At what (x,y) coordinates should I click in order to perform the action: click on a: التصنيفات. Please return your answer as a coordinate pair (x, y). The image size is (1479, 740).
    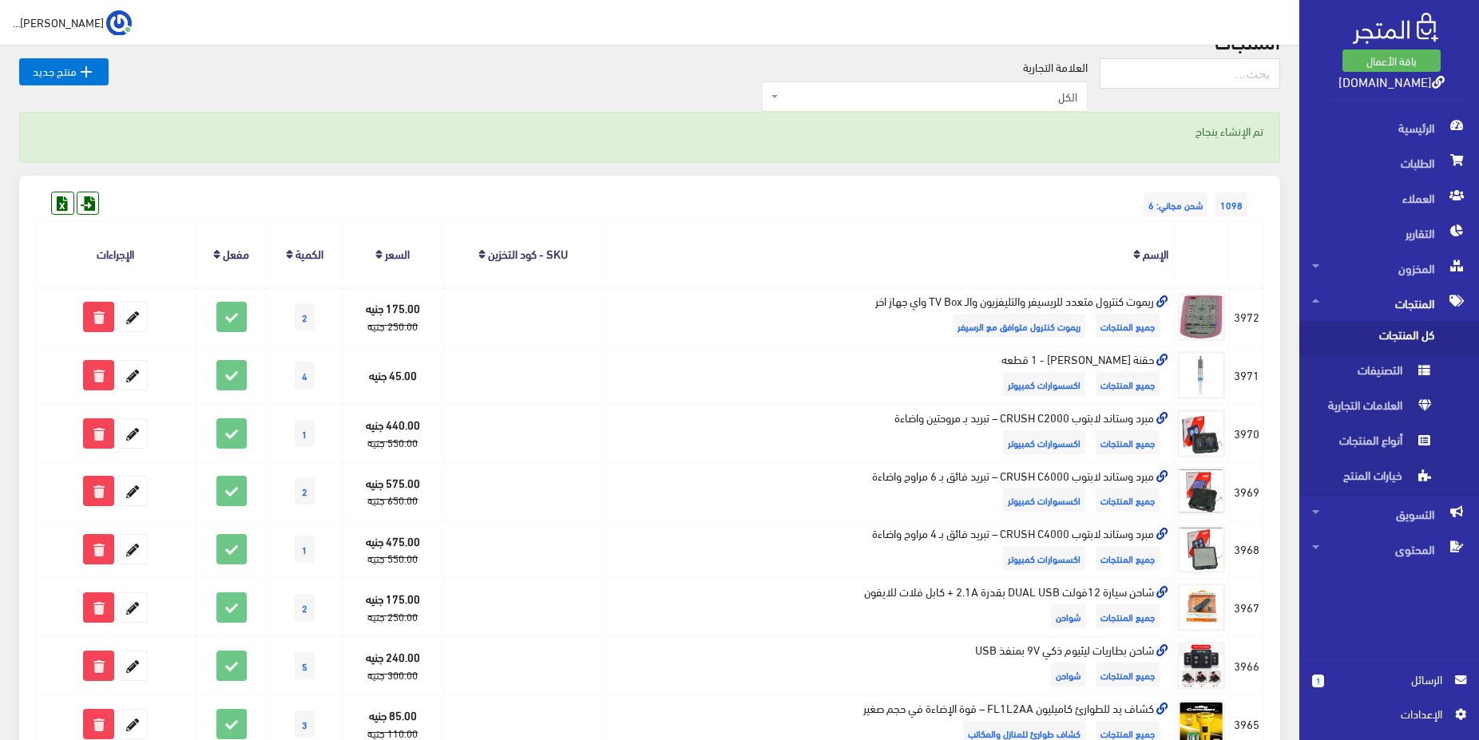
    Looking at the image, I should click on (1388, 374).